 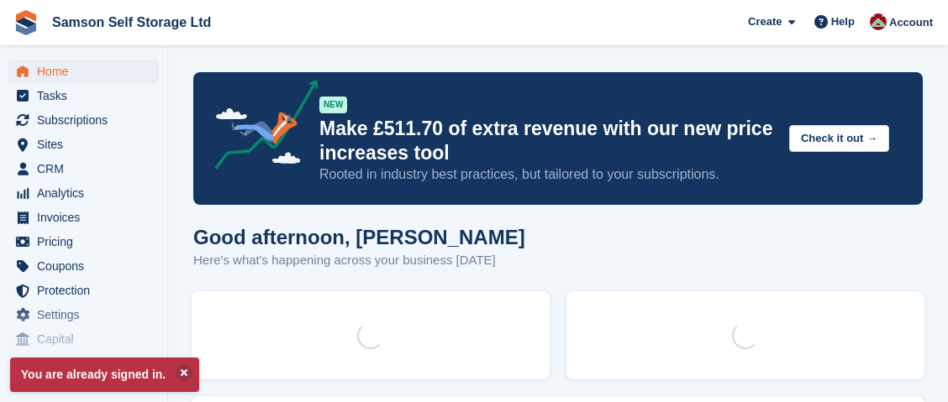 What do you see at coordinates (26, 23) in the screenshot?
I see `img: stora-icon-8386f47178a22dfd0bd8f6a31ec36ba5ce8667c1dd55bd0f319d3a0aa187defe.svg` at bounding box center [26, 23].